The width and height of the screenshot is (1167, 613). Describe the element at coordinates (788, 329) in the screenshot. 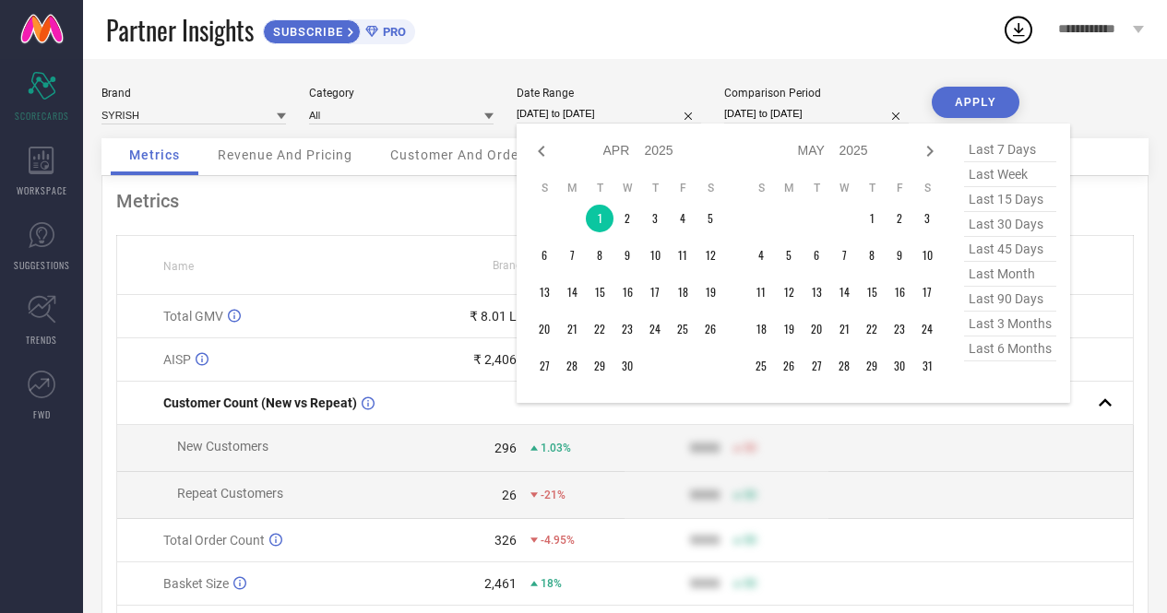

I see `td: Mon May 19 2025` at that location.